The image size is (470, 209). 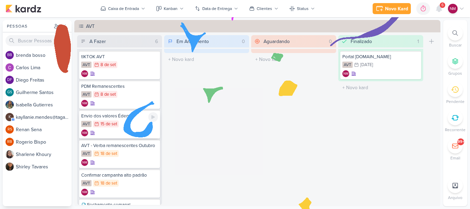 What do you see at coordinates (44, 154) in the screenshot?
I see `div: S h a r l e n e K h o u r y` at bounding box center [44, 154].